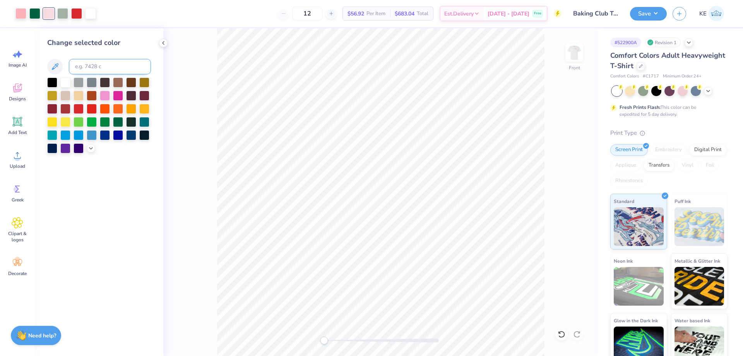  I want to click on span: Comfort Colors, so click(625, 76).